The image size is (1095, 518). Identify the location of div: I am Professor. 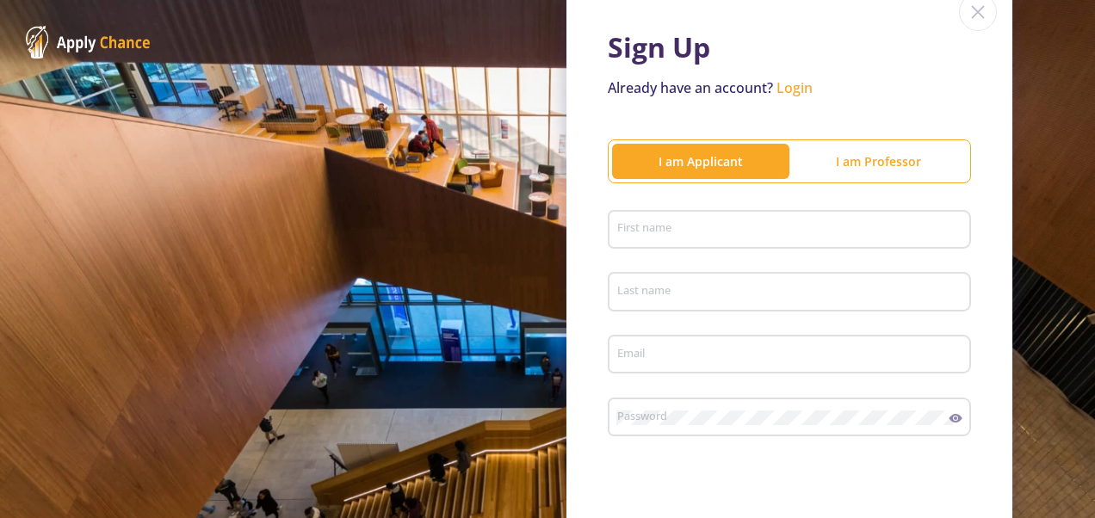
(878, 161).